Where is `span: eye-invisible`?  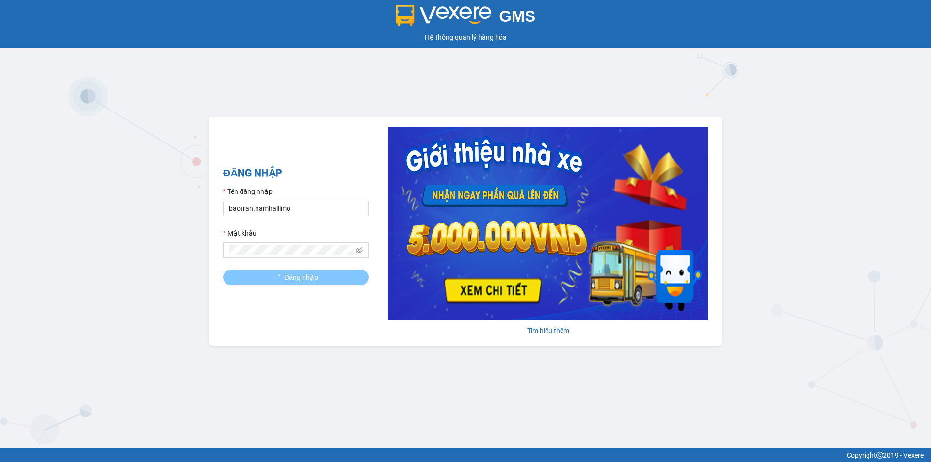
span: eye-invisible is located at coordinates (359, 250).